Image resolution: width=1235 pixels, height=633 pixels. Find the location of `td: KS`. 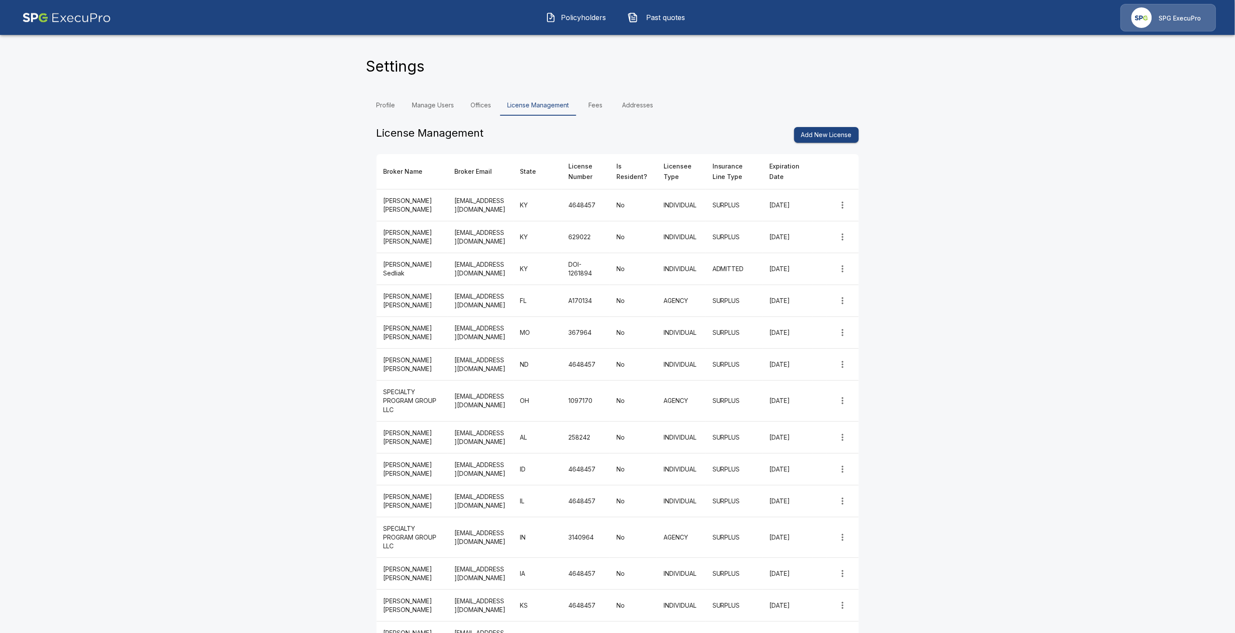

td: KS is located at coordinates (537, 605).